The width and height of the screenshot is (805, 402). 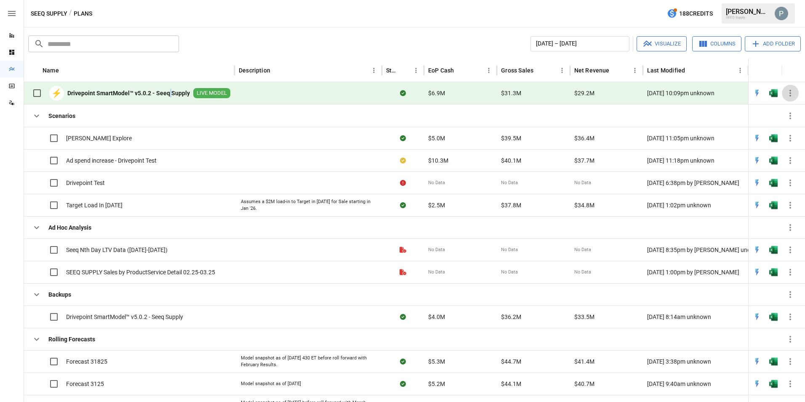 What do you see at coordinates (62, 116) in the screenshot?
I see `b: Scenarios` at bounding box center [62, 116].